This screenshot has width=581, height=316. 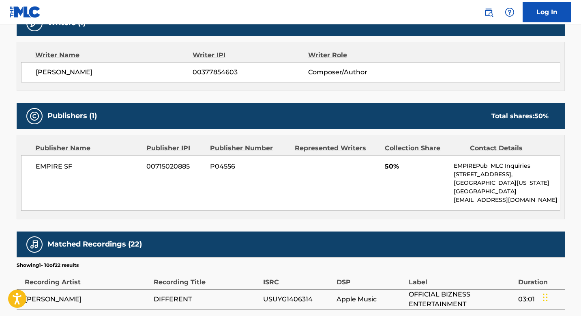 I want to click on span: DIFFERENT, so click(x=207, y=299).